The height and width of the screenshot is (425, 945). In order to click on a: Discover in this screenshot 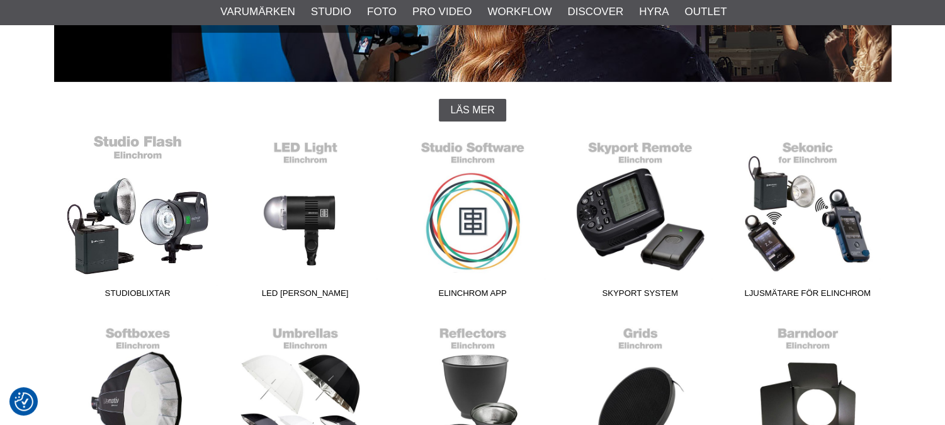, I will do `click(595, 12)`.